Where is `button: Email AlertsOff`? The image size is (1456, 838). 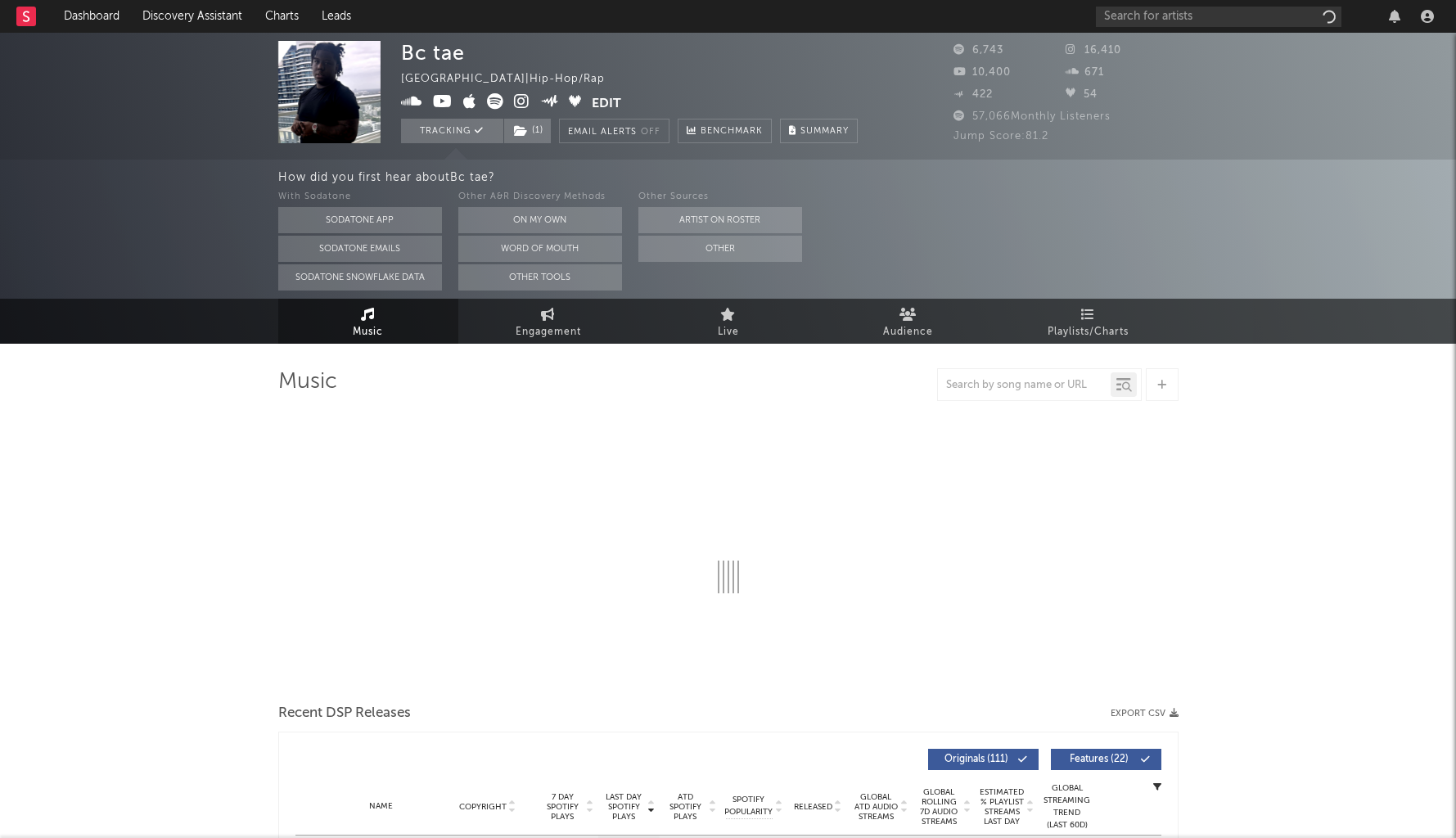 button: Email AlertsOff is located at coordinates (614, 131).